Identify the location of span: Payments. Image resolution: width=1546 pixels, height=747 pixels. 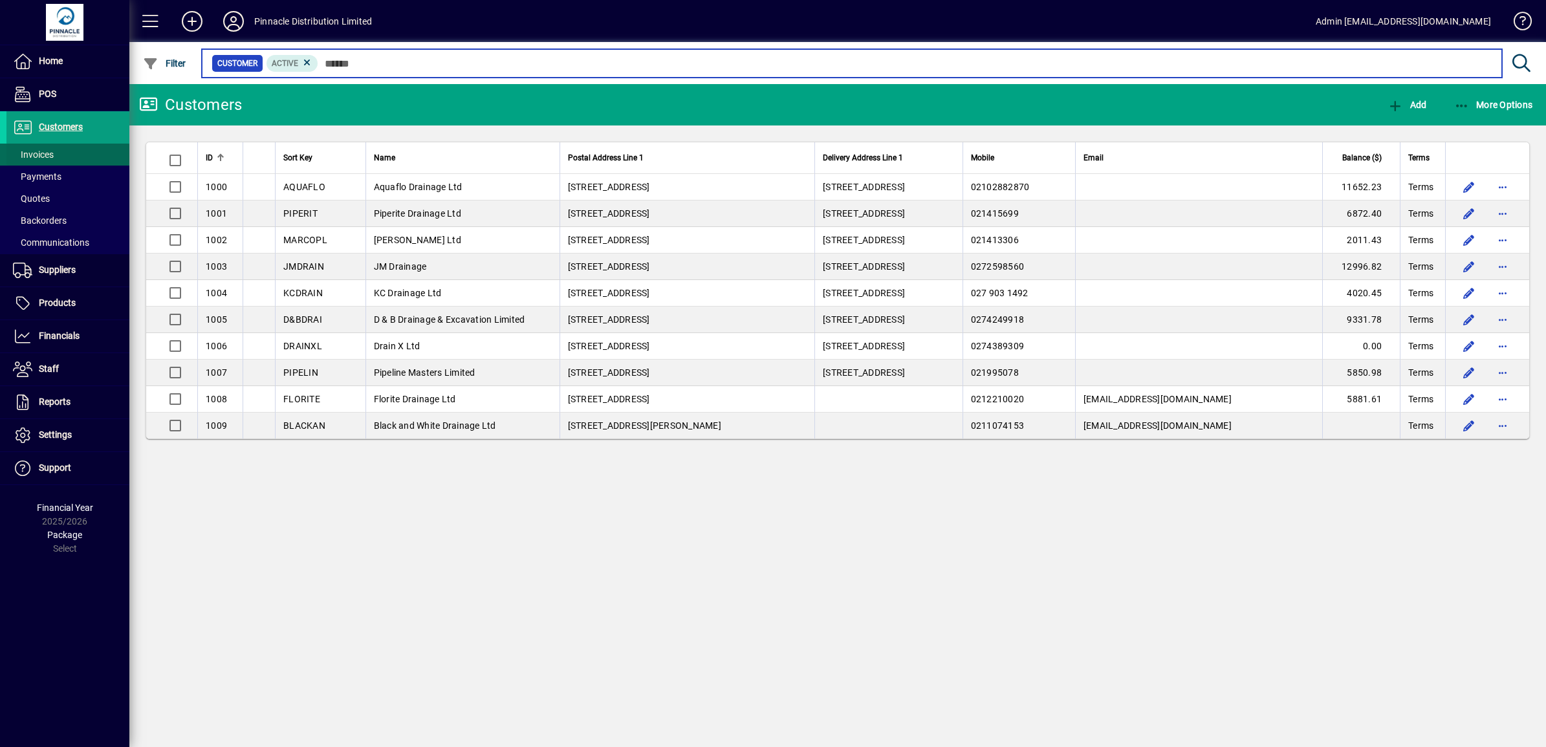
(37, 177).